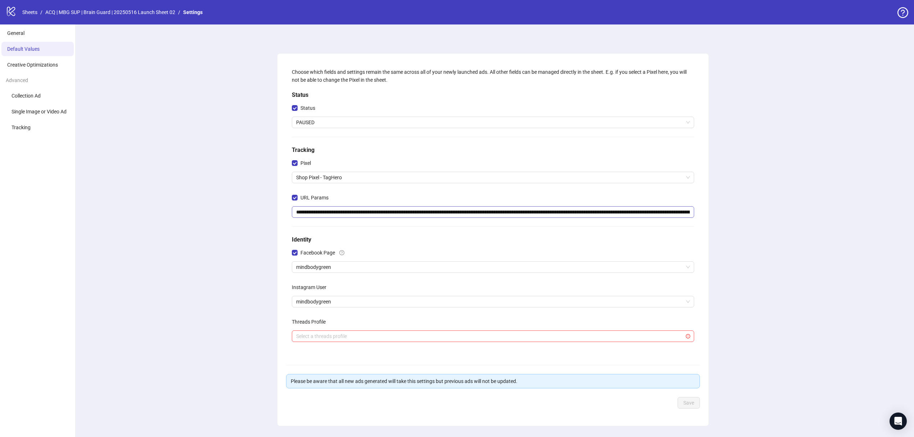 Image resolution: width=914 pixels, height=437 pixels. I want to click on button: Save, so click(689, 403).